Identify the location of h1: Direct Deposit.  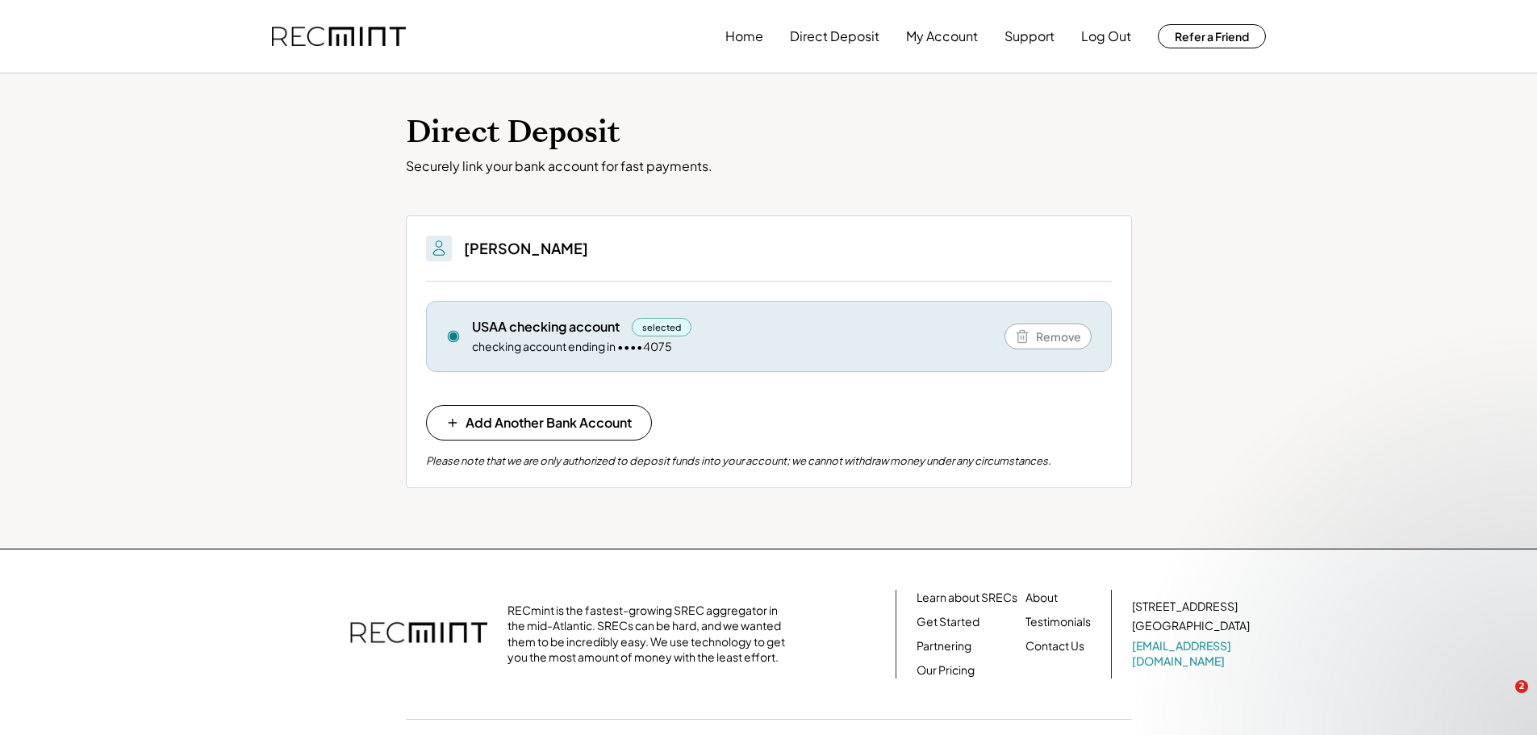
(769, 132).